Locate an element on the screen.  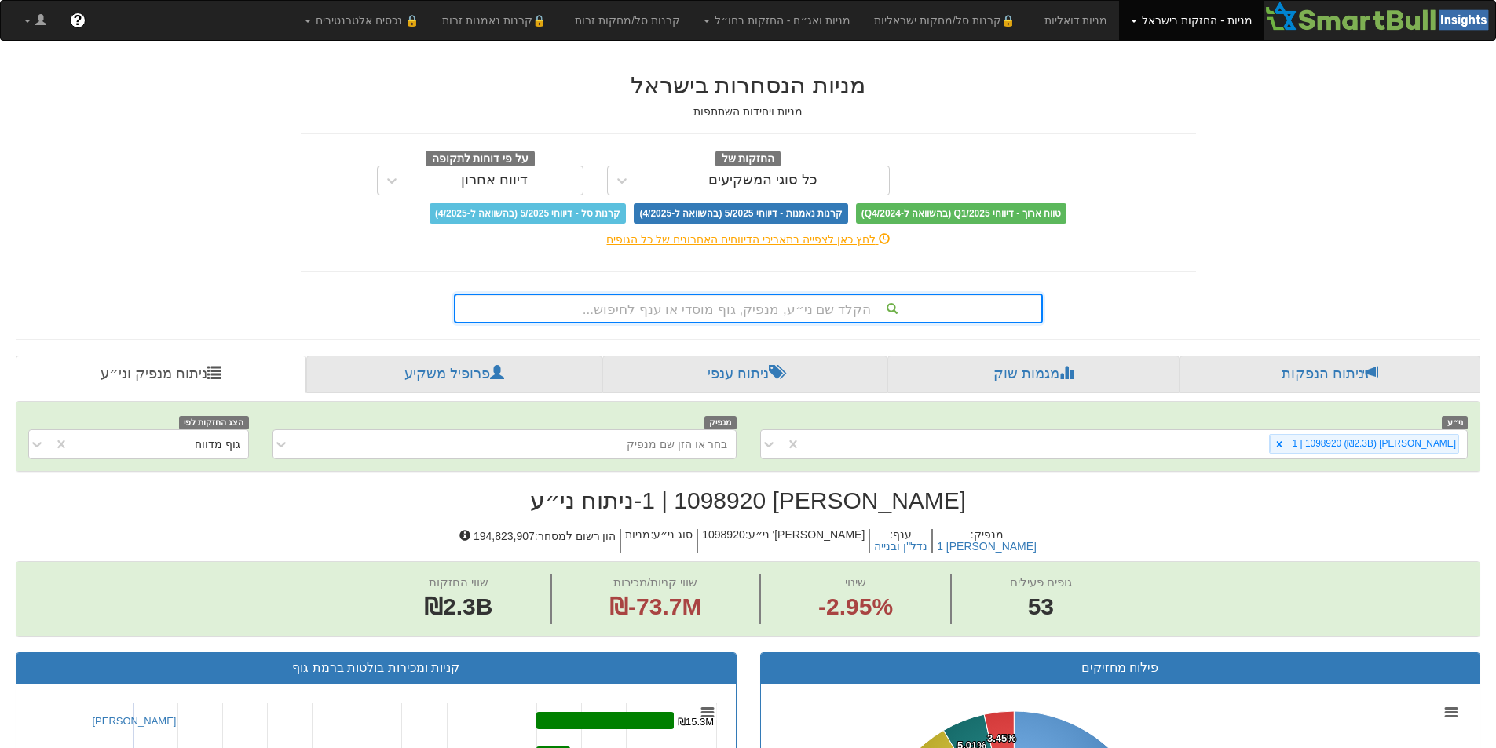
h5: הון רשום למסחר : 194,823,907 is located at coordinates (537, 541).